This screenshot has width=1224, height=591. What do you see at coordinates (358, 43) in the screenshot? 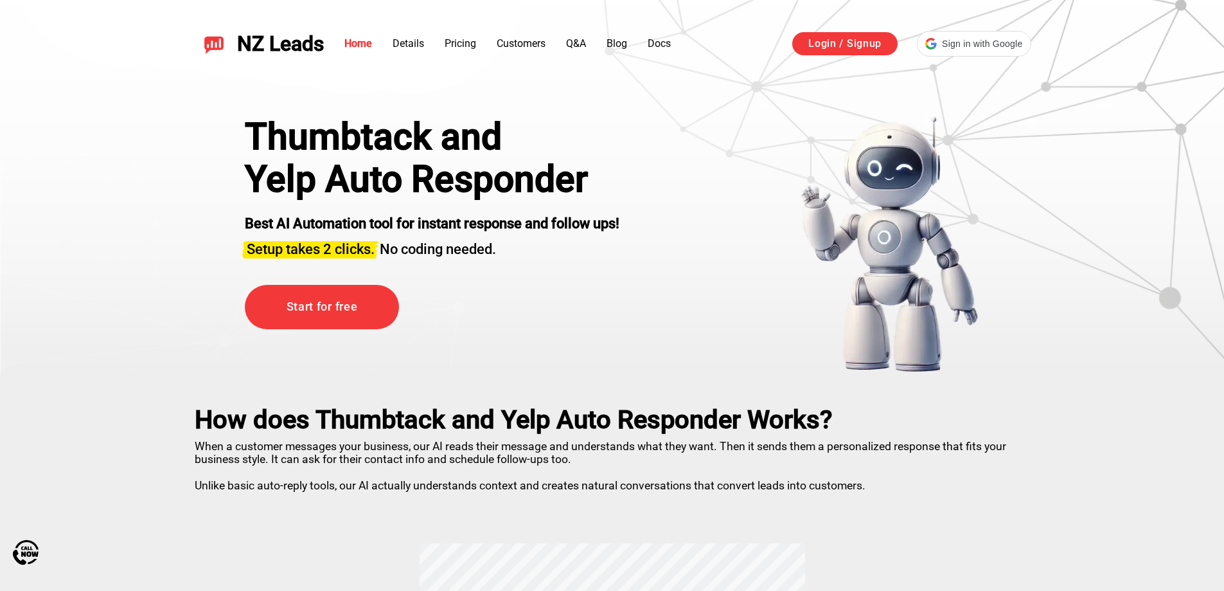
I see `a: Home` at bounding box center [358, 43].